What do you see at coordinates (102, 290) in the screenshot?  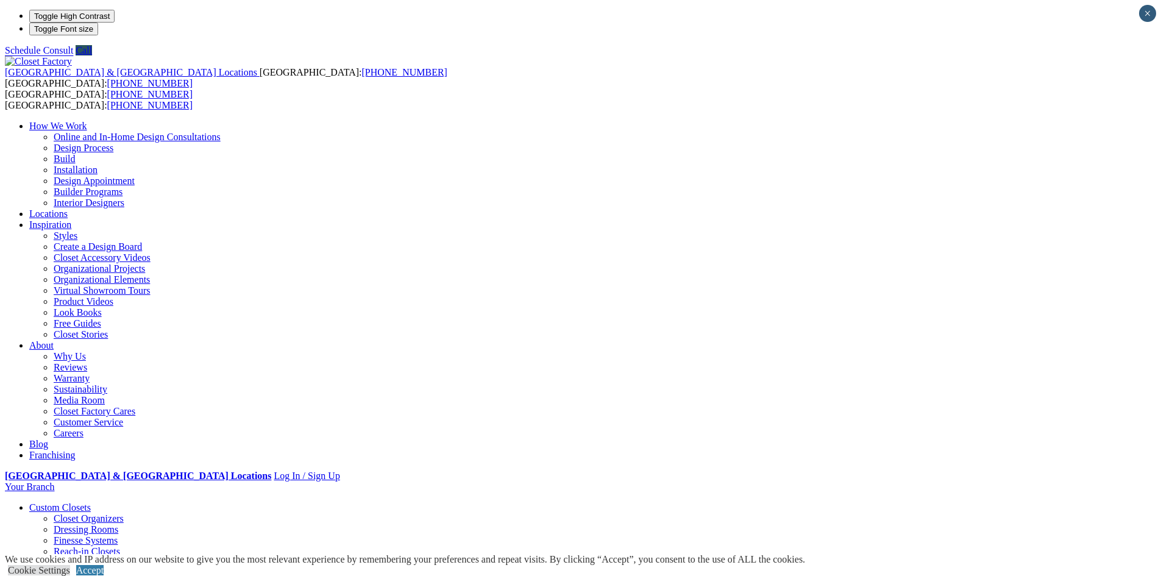 I see `a: Virtual Showroom Tours` at bounding box center [102, 290].